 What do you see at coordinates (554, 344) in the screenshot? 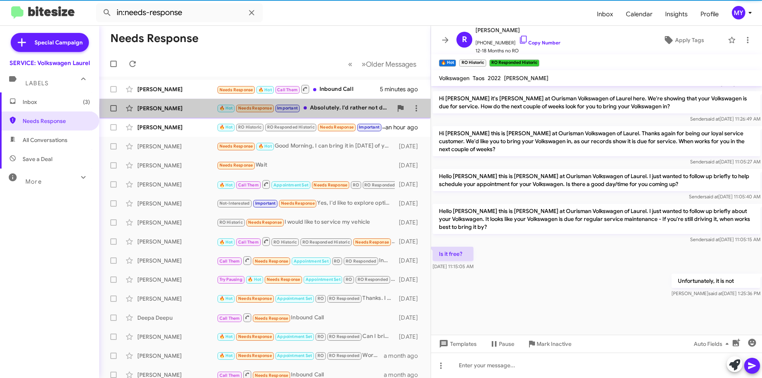
I see `span: Mark Inactive` at bounding box center [554, 344].